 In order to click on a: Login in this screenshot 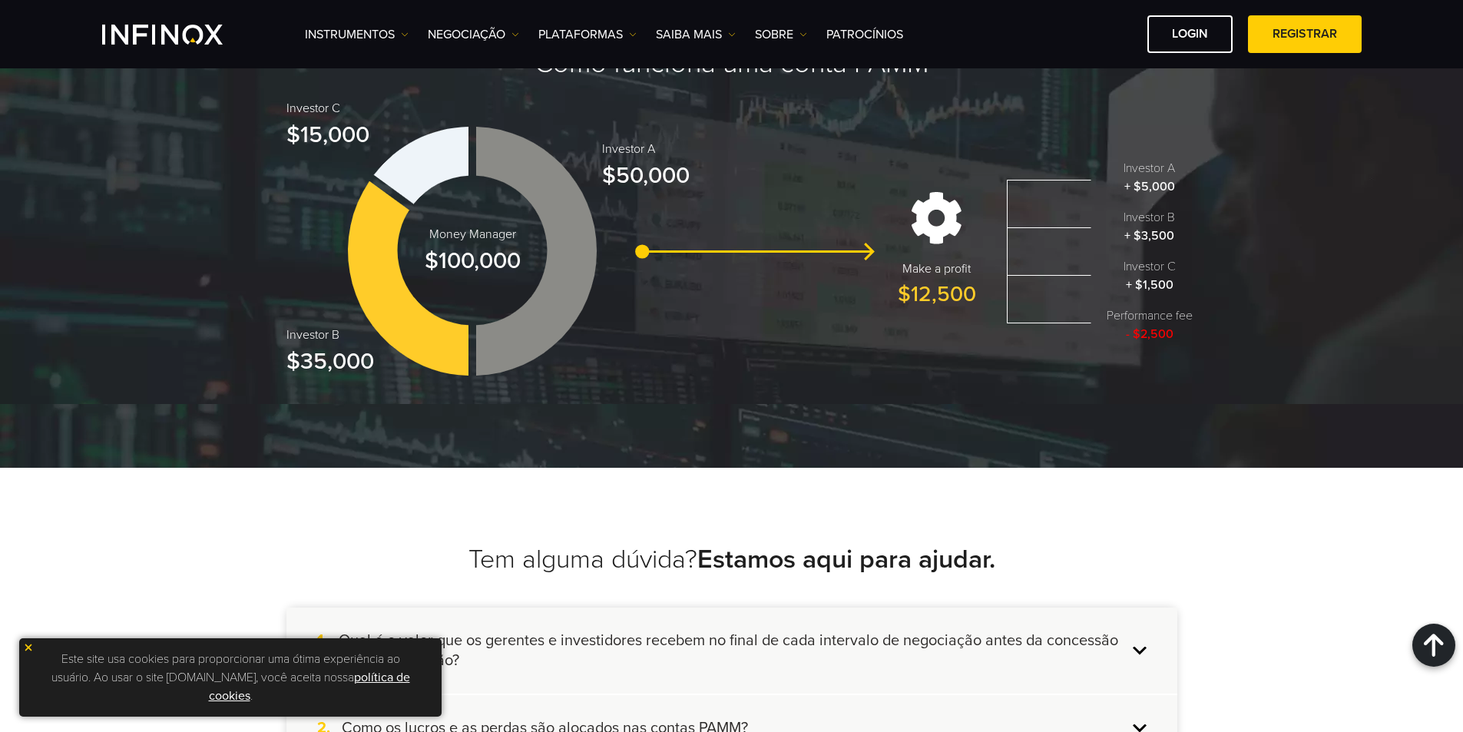, I will do `click(1190, 34)`.